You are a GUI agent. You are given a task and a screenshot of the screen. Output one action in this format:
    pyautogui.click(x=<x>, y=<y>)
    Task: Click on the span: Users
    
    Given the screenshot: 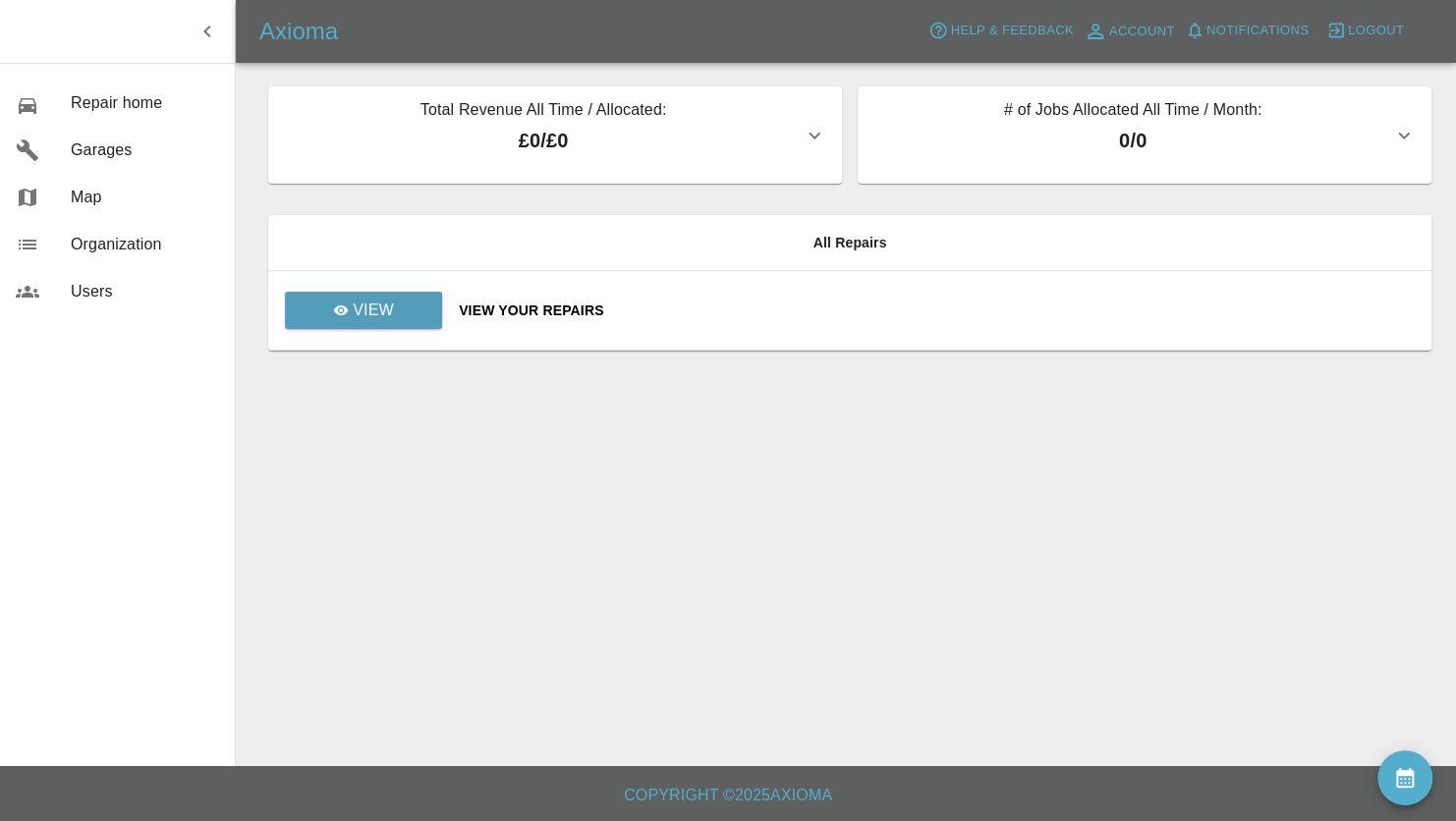 What is the action you would take?
    pyautogui.click(x=144, y=292)
    